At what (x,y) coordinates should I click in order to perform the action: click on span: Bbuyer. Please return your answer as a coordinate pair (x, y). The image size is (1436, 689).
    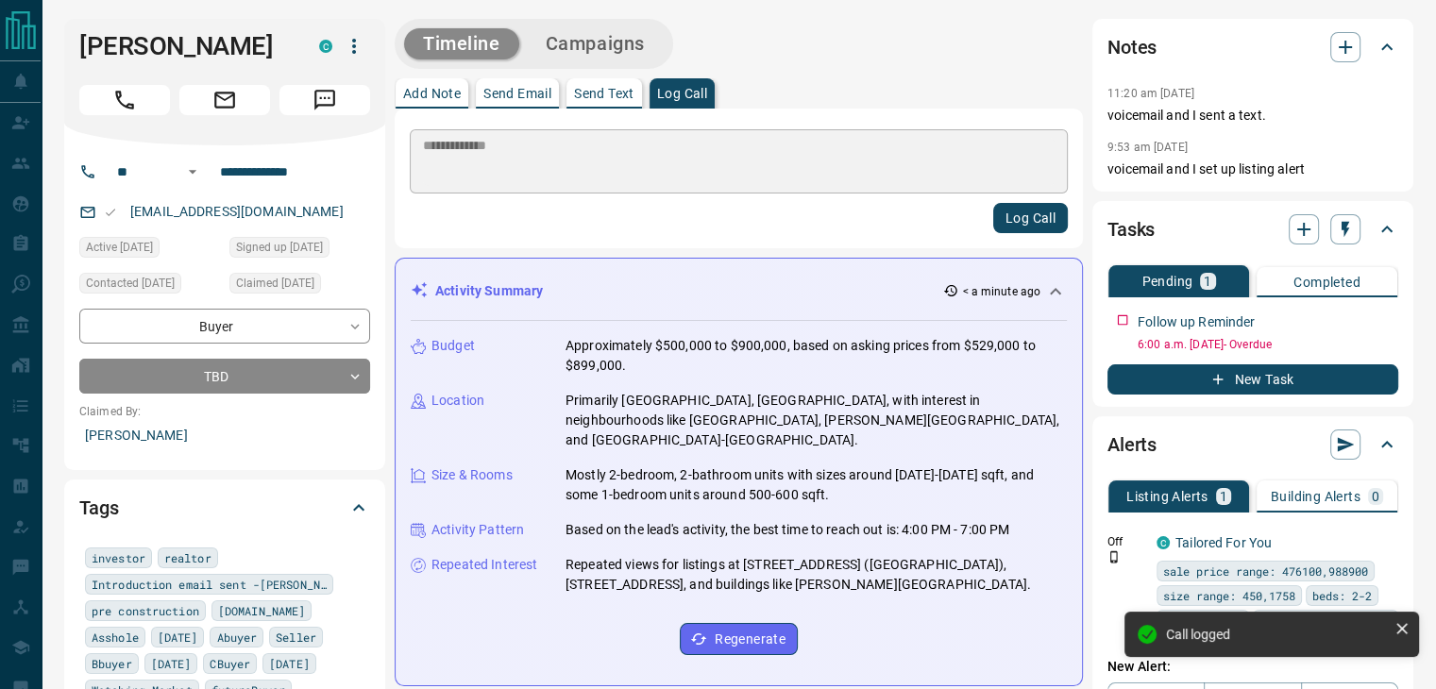
    Looking at the image, I should click on (111, 664).